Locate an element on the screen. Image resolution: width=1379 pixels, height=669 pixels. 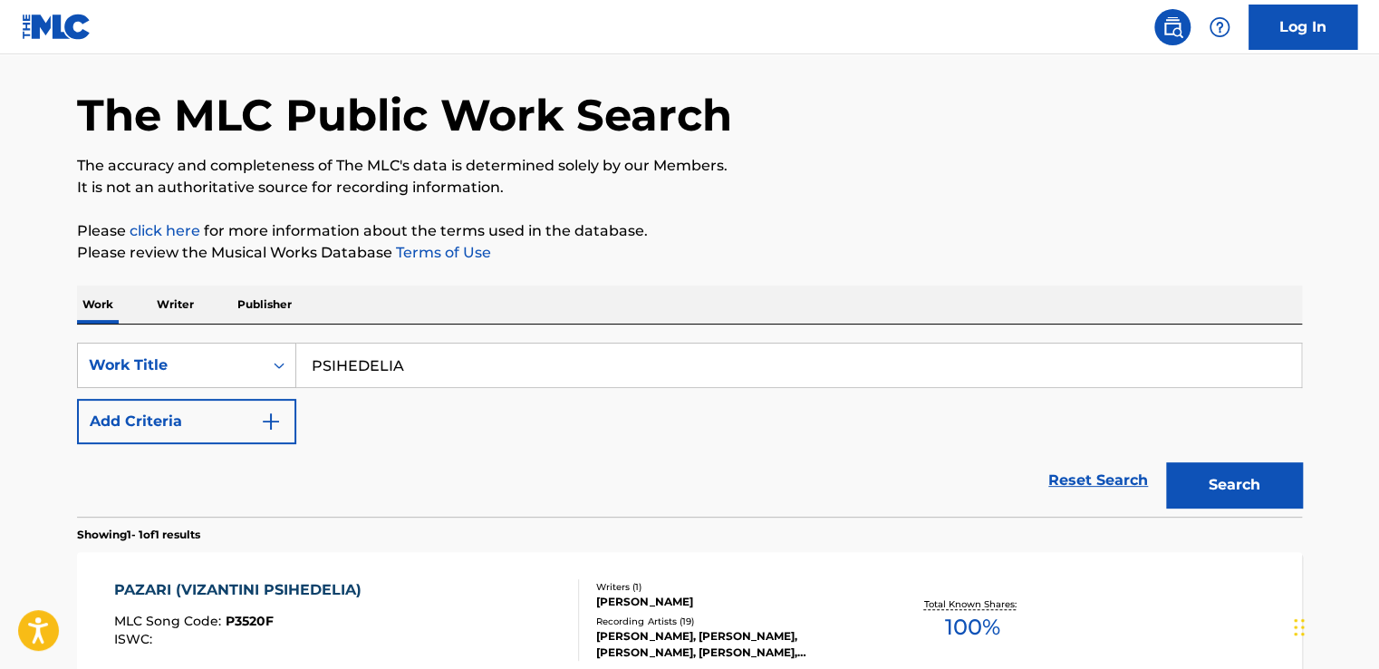
p: Please for more information about the terms used in the database. is located at coordinates (689, 231).